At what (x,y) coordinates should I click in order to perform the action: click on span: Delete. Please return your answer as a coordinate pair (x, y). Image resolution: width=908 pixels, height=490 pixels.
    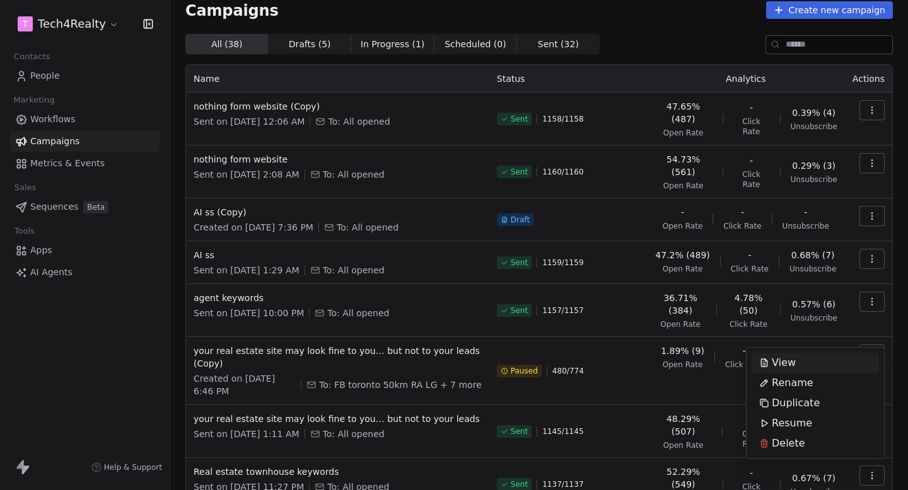
    Looking at the image, I should click on (788, 444).